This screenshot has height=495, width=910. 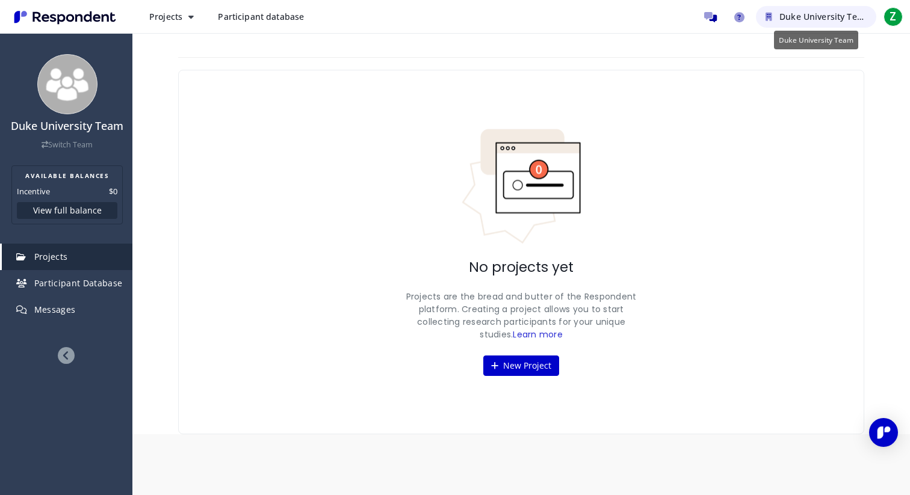 I want to click on span: Participant Database, so click(x=78, y=283).